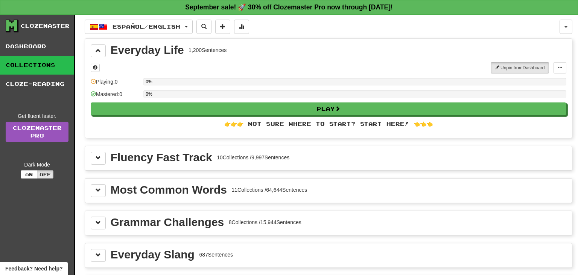  Describe the element at coordinates (265, 222) in the screenshot. I see `div: 8 Collections / 15,944 Sentences` at that location.